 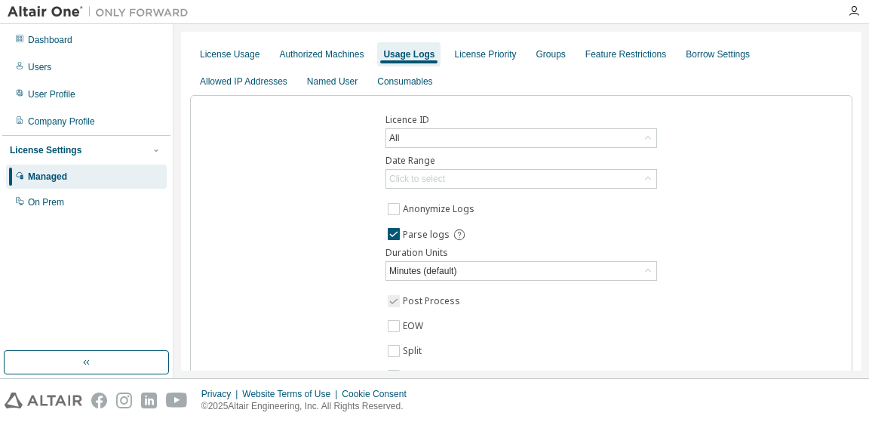 What do you see at coordinates (102, 12) in the screenshot?
I see `img: Altair One` at bounding box center [102, 12].